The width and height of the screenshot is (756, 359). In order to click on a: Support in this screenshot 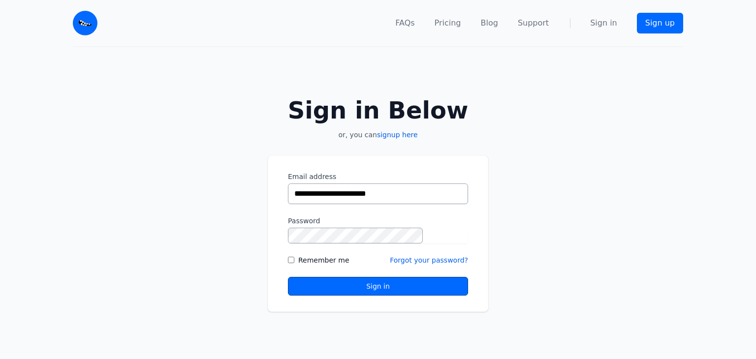, I will do `click(533, 23)`.